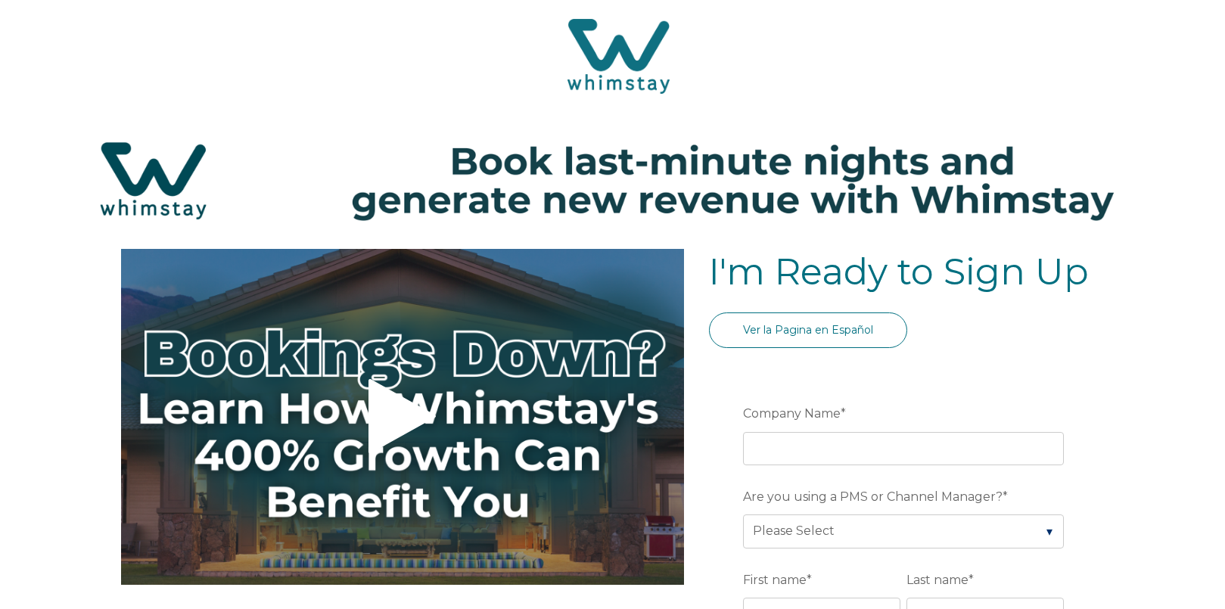 This screenshot has width=1225, height=609. What do you see at coordinates (938, 580) in the screenshot?
I see `span: Last name` at bounding box center [938, 580].